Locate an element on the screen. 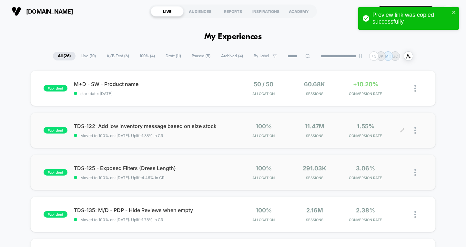  div: ACADEMY is located at coordinates (299, 11).